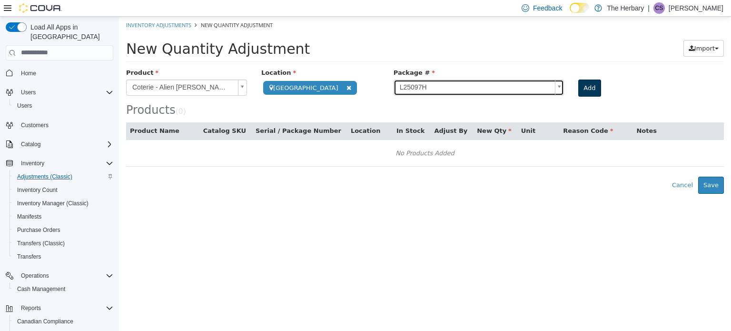  Describe the element at coordinates (659, 8) in the screenshot. I see `span: CS` at that location.